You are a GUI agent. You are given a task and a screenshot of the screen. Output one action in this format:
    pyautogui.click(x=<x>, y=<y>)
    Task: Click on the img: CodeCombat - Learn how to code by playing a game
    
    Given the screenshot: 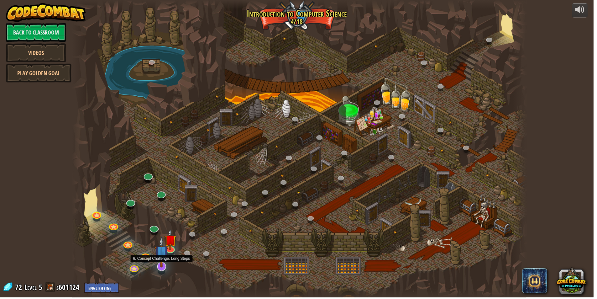 What is the action you would take?
    pyautogui.click(x=46, y=13)
    